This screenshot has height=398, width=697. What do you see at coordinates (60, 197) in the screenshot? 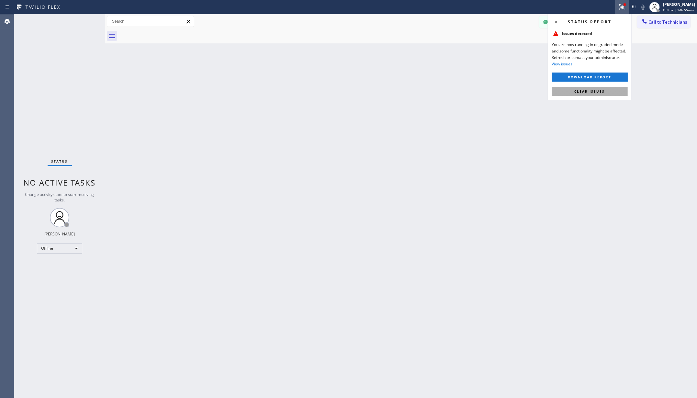
I see `span: Change activity state to start receiving tasks.` at bounding box center [60, 197].